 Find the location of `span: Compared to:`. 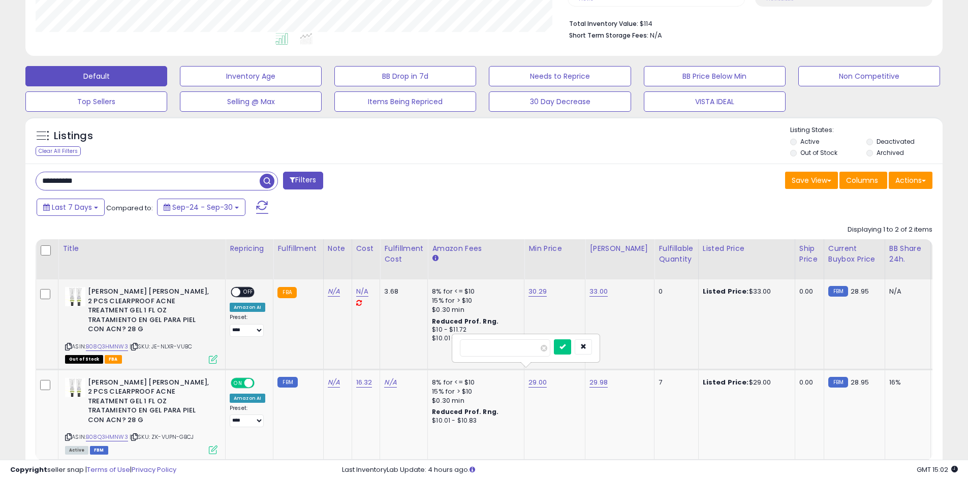

span: Compared to: is located at coordinates (130, 208).